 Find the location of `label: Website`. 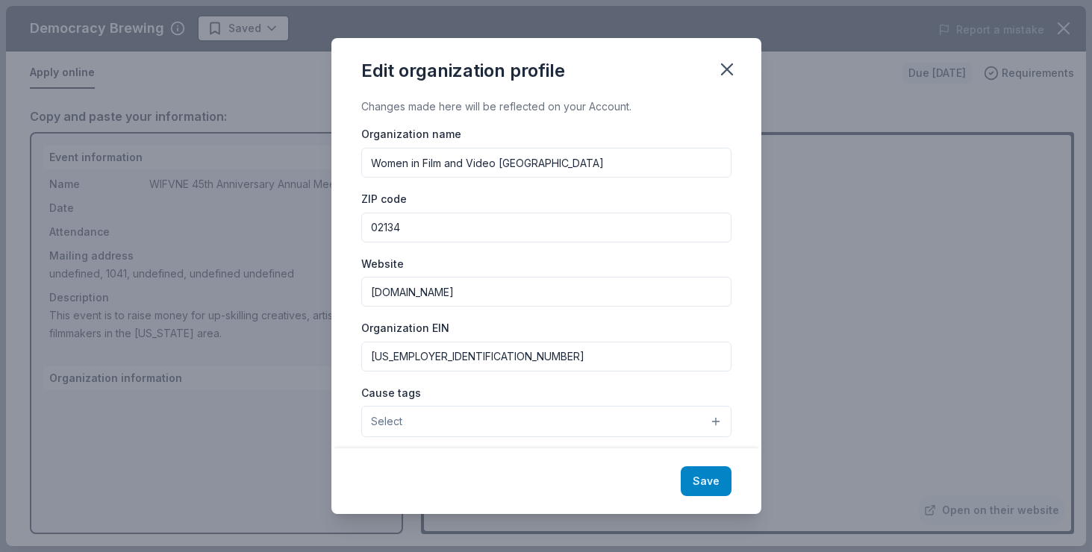

label: Website is located at coordinates (382, 264).